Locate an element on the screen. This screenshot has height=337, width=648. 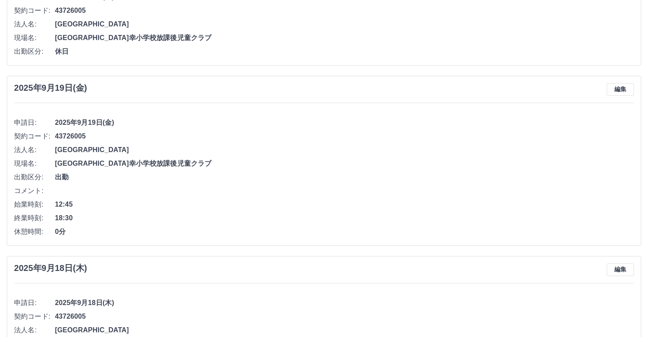
span: 始業時刻: is located at coordinates (35, 205).